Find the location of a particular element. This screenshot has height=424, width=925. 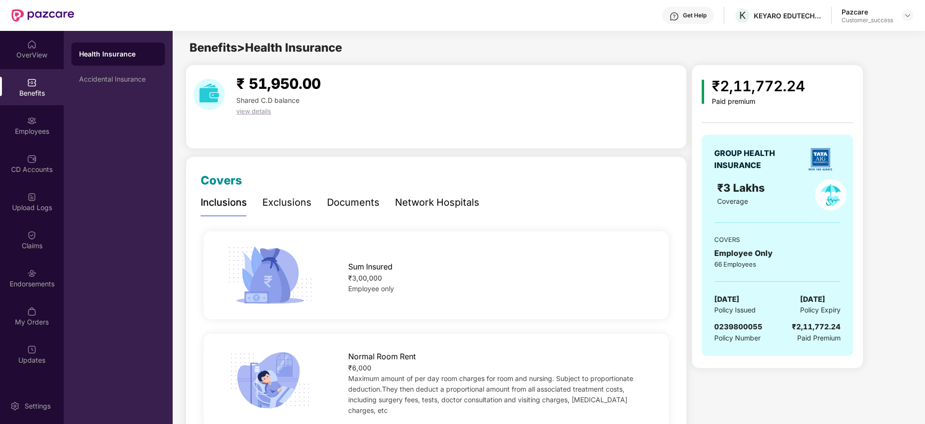

img: svg+xml;base64,PHN2ZyBpZD0iVXBsb2FkX0xvZ3MiIGRhdGEtbmFtZT0iVXBsb2FkIExvZ3MiIHhtbG5zPSJodHRwOi8vd3... is located at coordinates (32, 197).